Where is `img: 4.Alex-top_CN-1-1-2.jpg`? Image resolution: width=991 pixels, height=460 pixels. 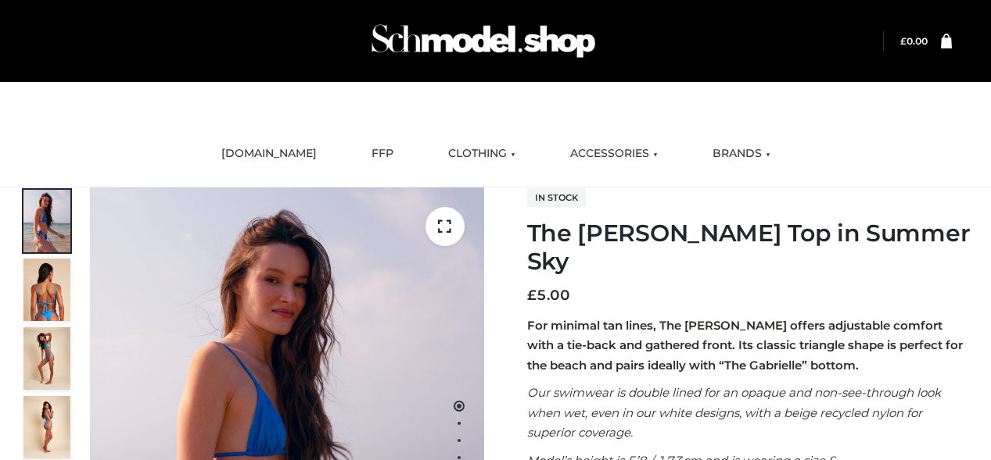
img: 4.Alex-top_CN-1-1-2.jpg is located at coordinates (47, 359).